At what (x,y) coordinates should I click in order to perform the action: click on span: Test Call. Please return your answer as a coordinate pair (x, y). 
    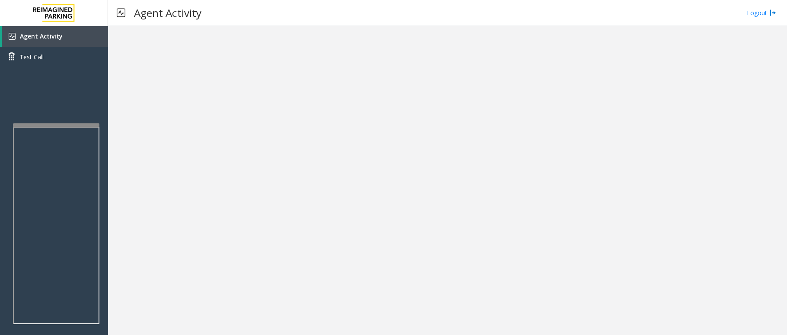
    Looking at the image, I should click on (32, 57).